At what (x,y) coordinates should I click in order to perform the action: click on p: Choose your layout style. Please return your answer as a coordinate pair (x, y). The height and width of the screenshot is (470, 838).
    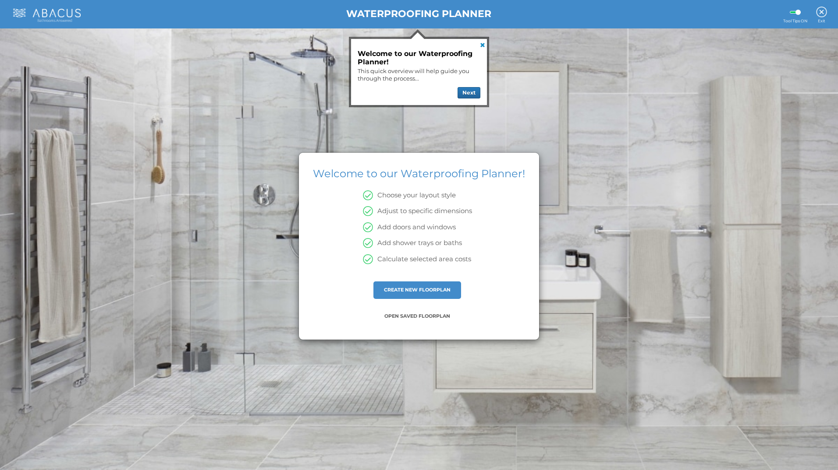
    Looking at the image, I should click on (414, 195).